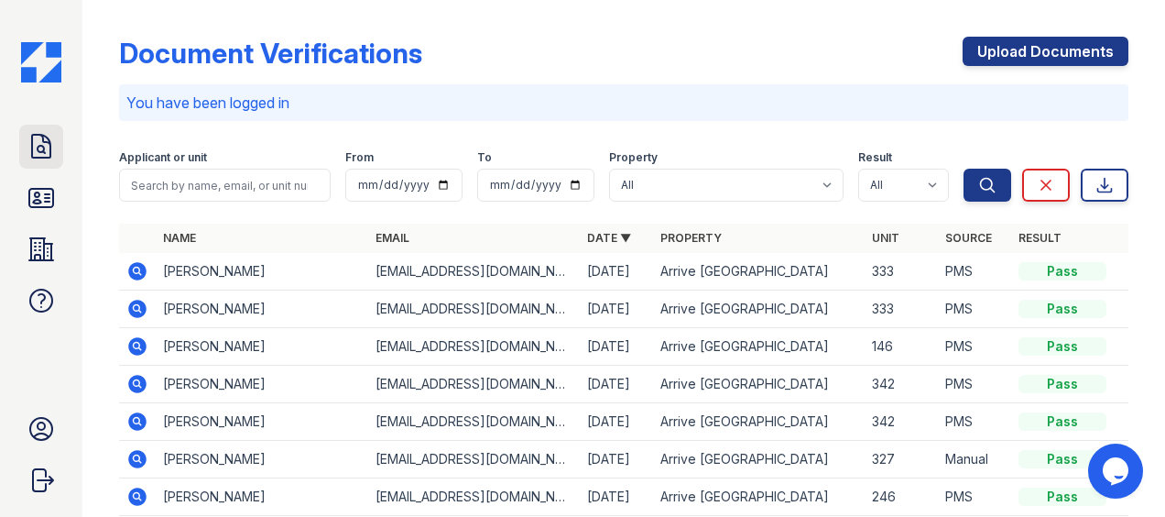 Image resolution: width=1165 pixels, height=517 pixels. I want to click on a: Email, so click(392, 237).